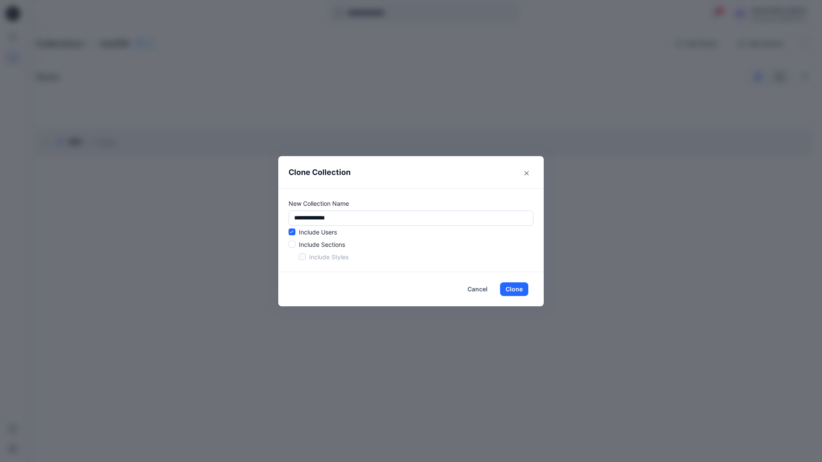  I want to click on p: Include Styles, so click(329, 257).